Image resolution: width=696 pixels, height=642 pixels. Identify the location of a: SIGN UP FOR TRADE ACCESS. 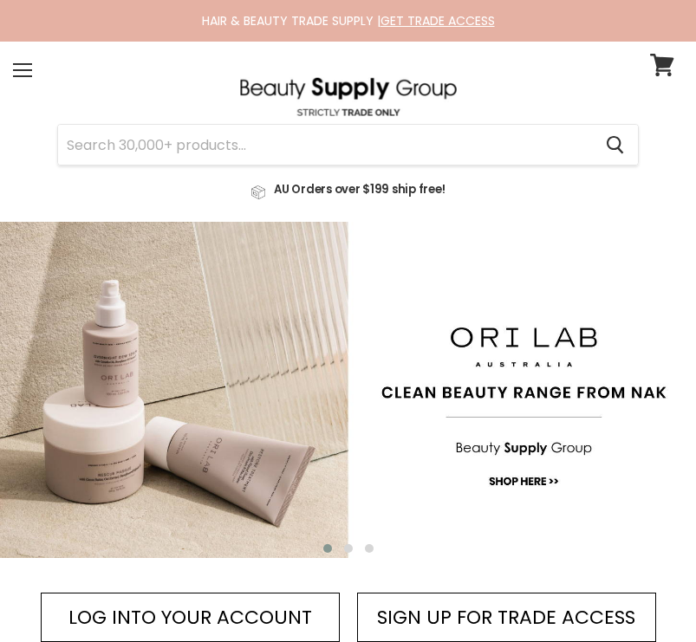
(506, 617).